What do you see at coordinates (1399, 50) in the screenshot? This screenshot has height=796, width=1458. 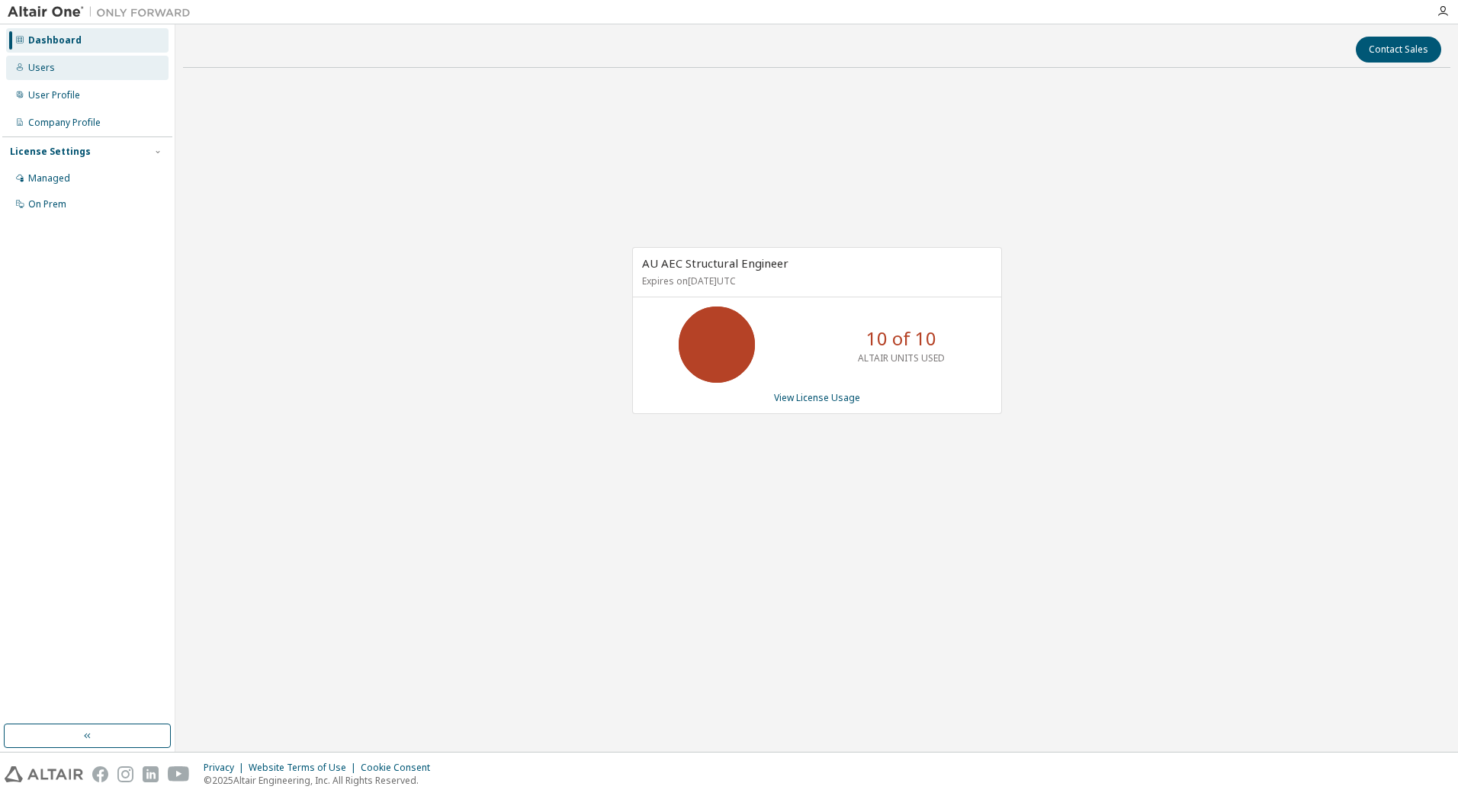 I see `button: Contact Sales` at bounding box center [1399, 50].